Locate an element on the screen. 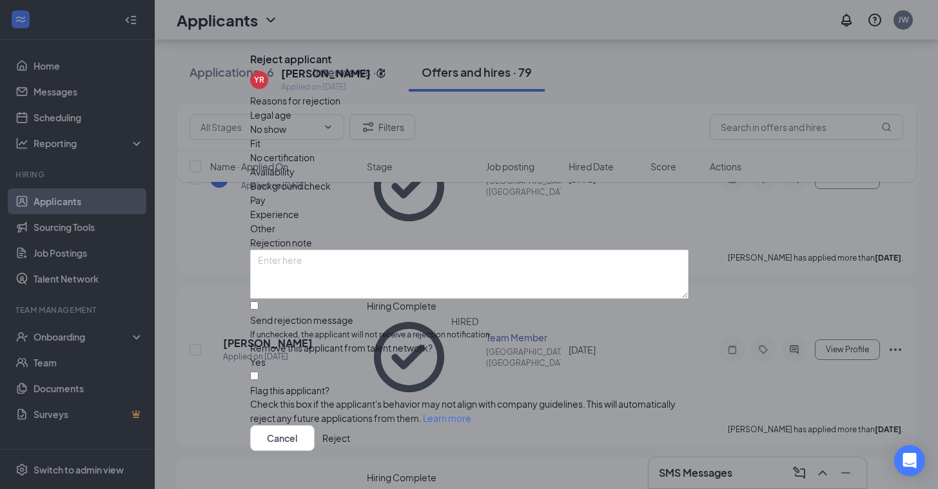 The height and width of the screenshot is (489, 938). input: Flag this applicant? is located at coordinates (254, 375).